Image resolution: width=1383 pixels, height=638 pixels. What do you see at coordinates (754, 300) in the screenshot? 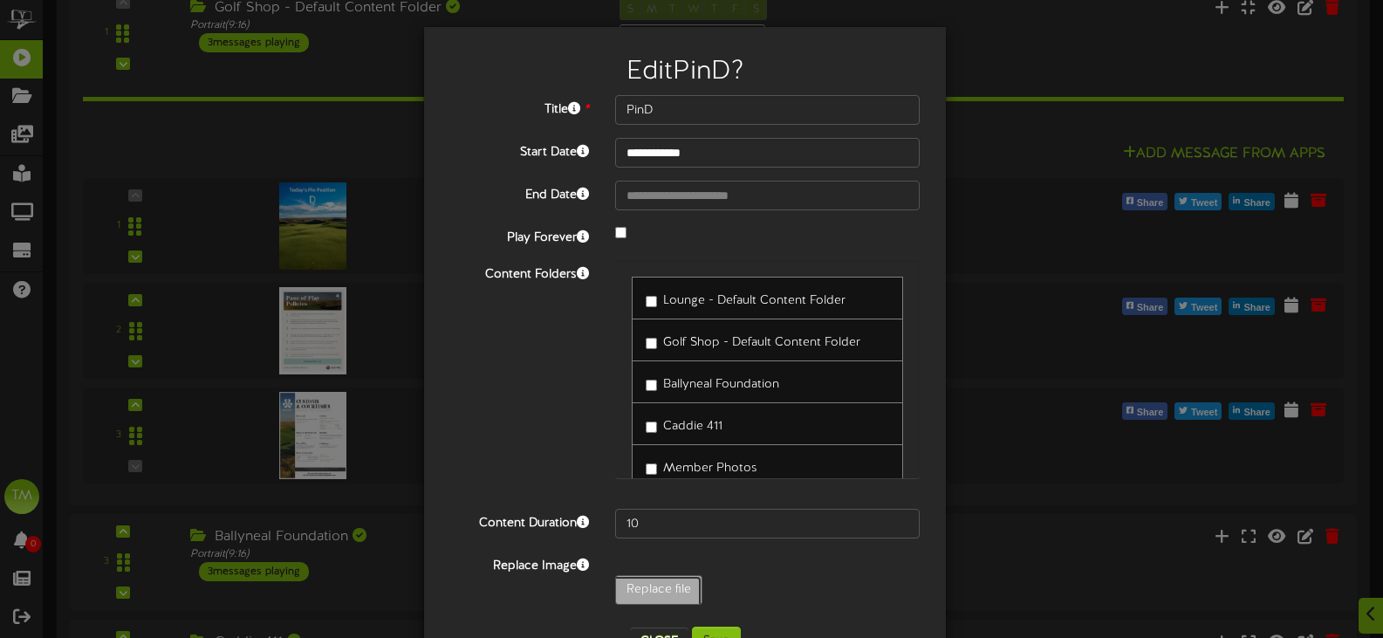
I see `span: Lounge - Default Content Folder` at bounding box center [754, 300].